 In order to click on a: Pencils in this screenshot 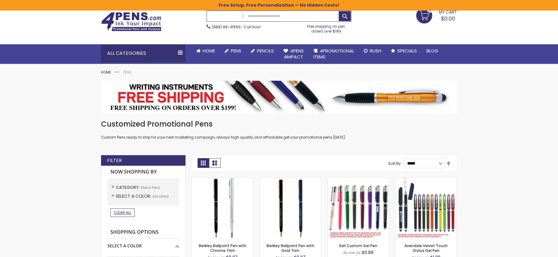, I will do `click(262, 51)`.